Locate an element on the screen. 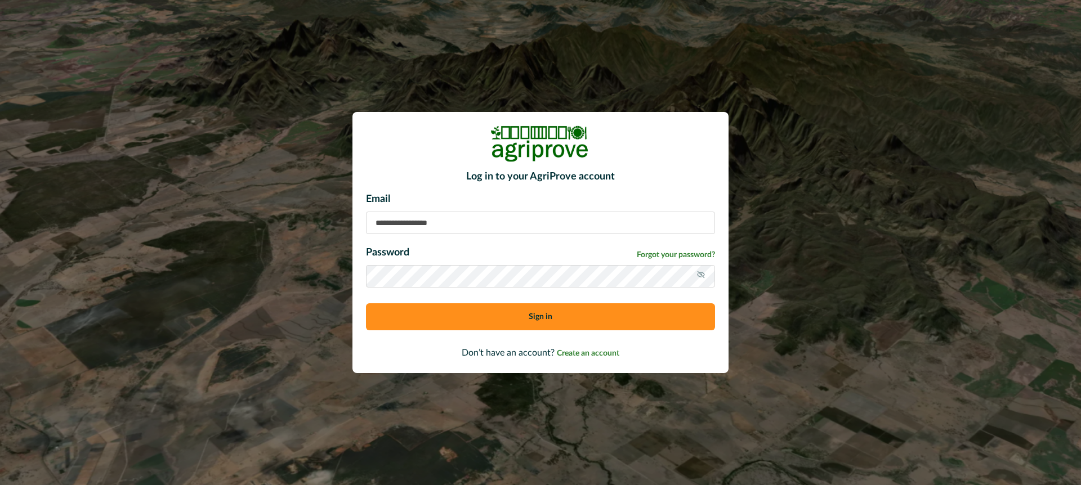 This screenshot has width=1081, height=485. button: Sign in is located at coordinates (540, 317).